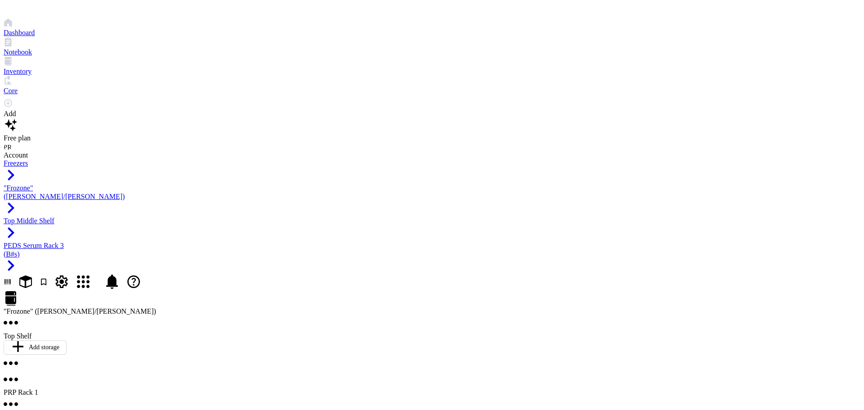 The height and width of the screenshot is (410, 864). Describe the element at coordinates (432, 91) in the screenshot. I see `div: Core` at that location.